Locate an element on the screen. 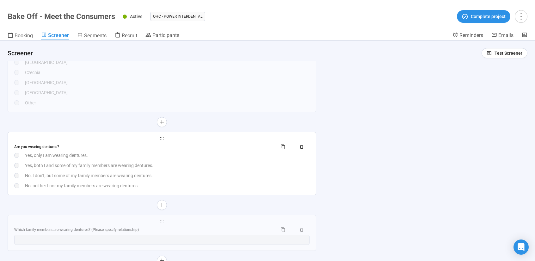 The height and width of the screenshot is (261, 535). div: Yes, only I am wearing dentures. is located at coordinates (167, 155).